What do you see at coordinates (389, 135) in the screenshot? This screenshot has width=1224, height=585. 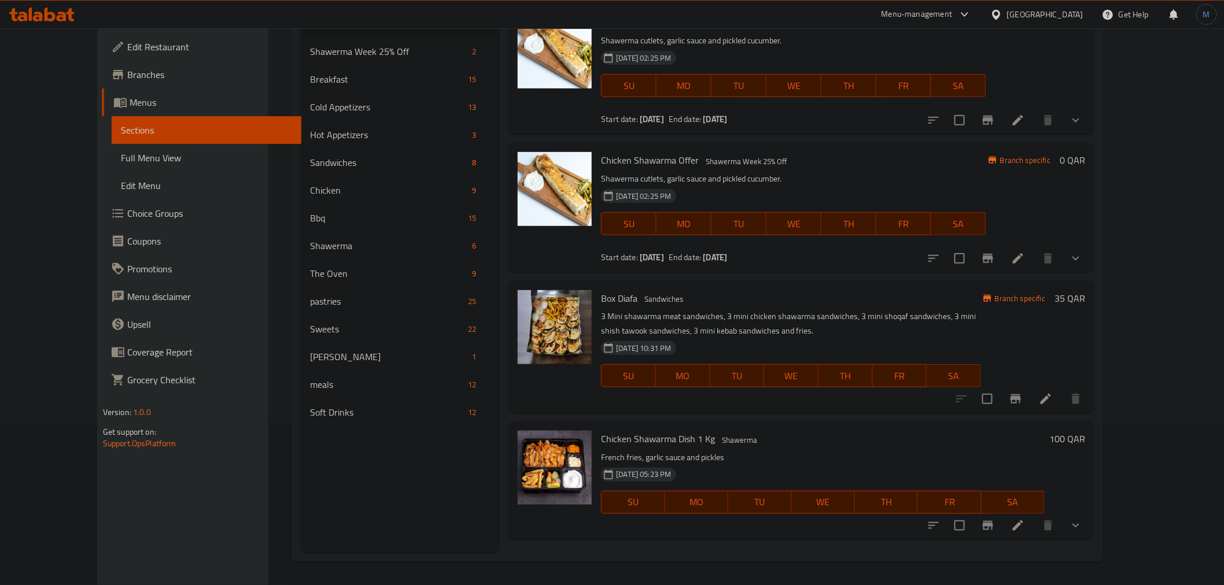 I see `span: Hot Appetizers` at bounding box center [389, 135].